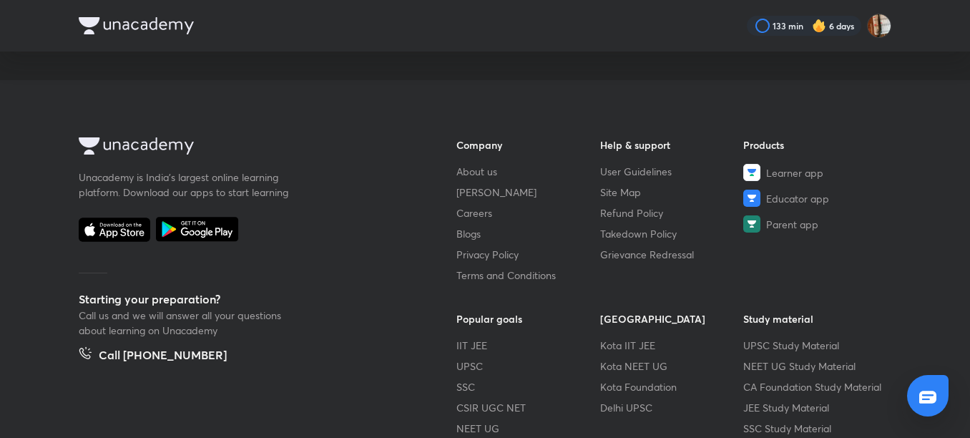 The width and height of the screenshot is (970, 438). Describe the element at coordinates (815, 366) in the screenshot. I see `a: NEET UG Study Material` at that location.